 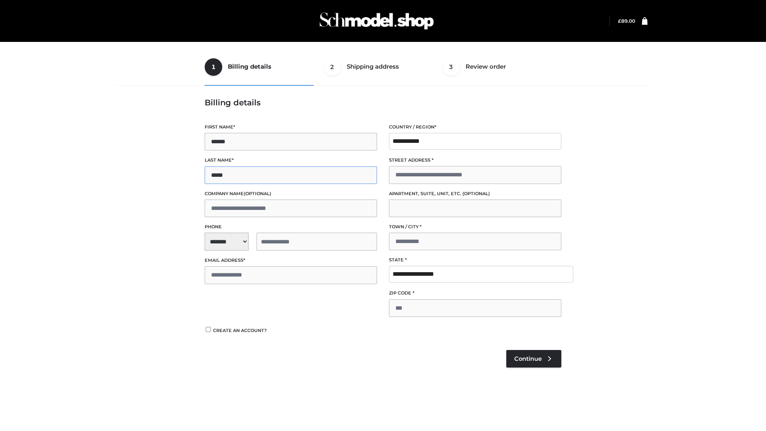 What do you see at coordinates (475, 127) in the screenshot?
I see `label: Country / Region` at bounding box center [475, 127].